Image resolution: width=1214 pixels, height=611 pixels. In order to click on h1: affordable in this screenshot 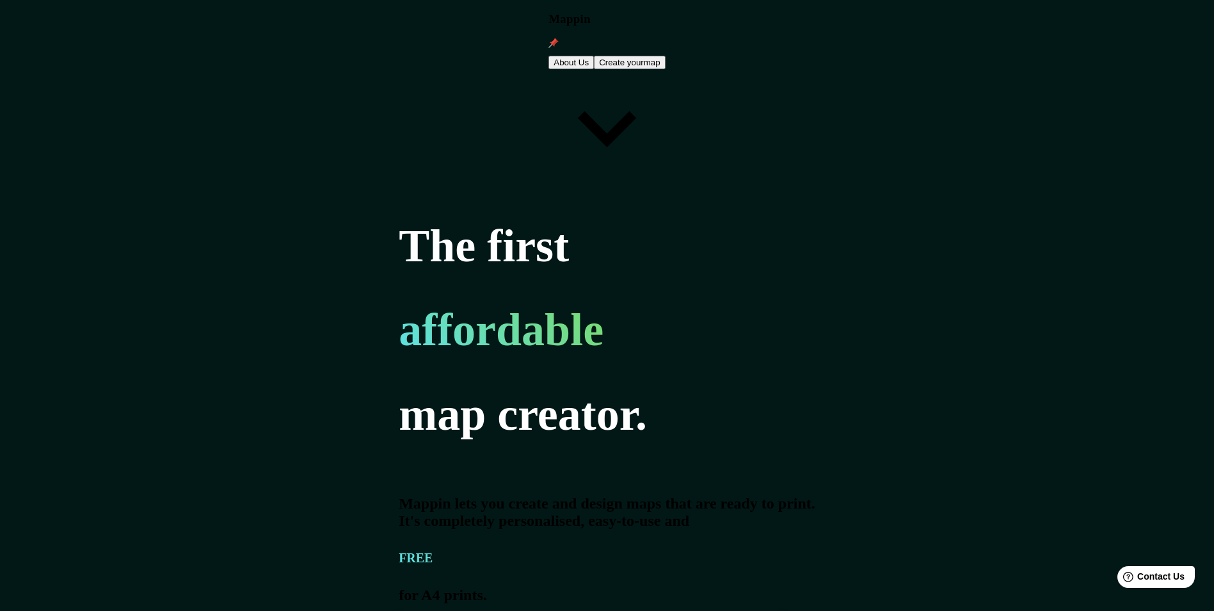, I will do `click(523, 330)`.